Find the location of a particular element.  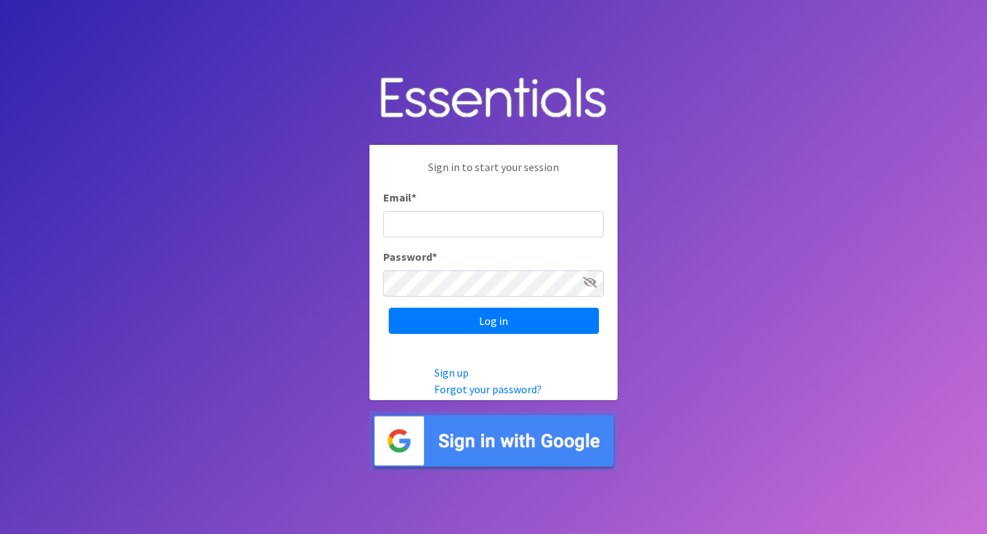

a: Sign up is located at coordinates (452, 372).